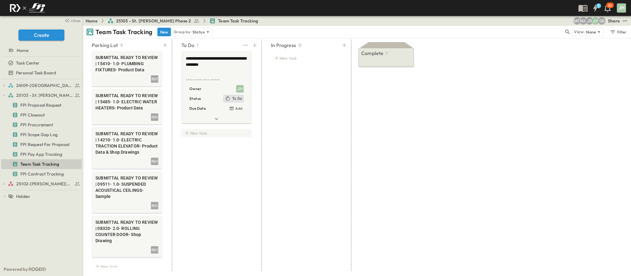 This screenshot has width=631, height=276. I want to click on div: FPI Scope Gap Logtest, so click(41, 135).